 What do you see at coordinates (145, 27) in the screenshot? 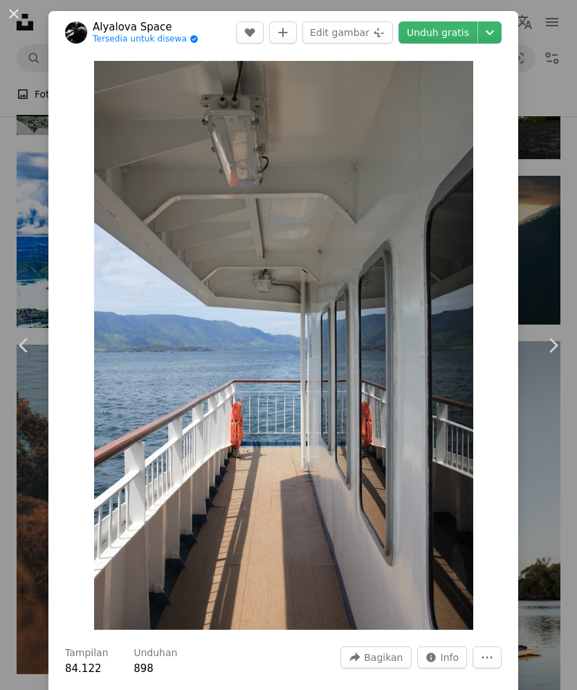
I see `a: Alyalova Space` at bounding box center [145, 27].